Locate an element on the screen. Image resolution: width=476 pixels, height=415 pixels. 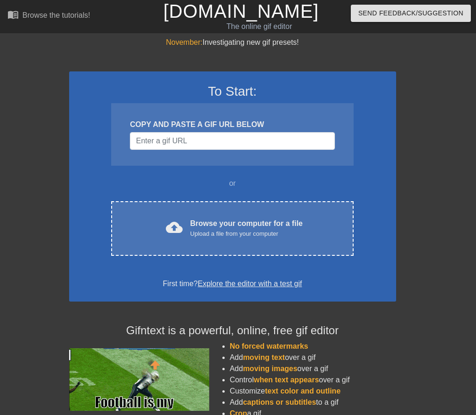
span: moving text is located at coordinates (264, 357).